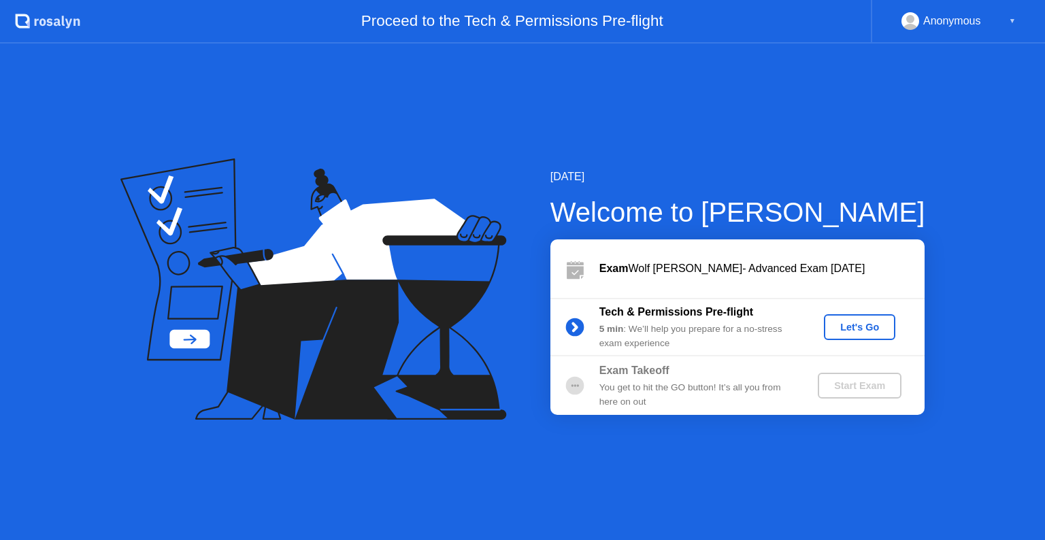 Image resolution: width=1045 pixels, height=540 pixels. What do you see at coordinates (614, 268) in the screenshot?
I see `b: Exam` at bounding box center [614, 268].